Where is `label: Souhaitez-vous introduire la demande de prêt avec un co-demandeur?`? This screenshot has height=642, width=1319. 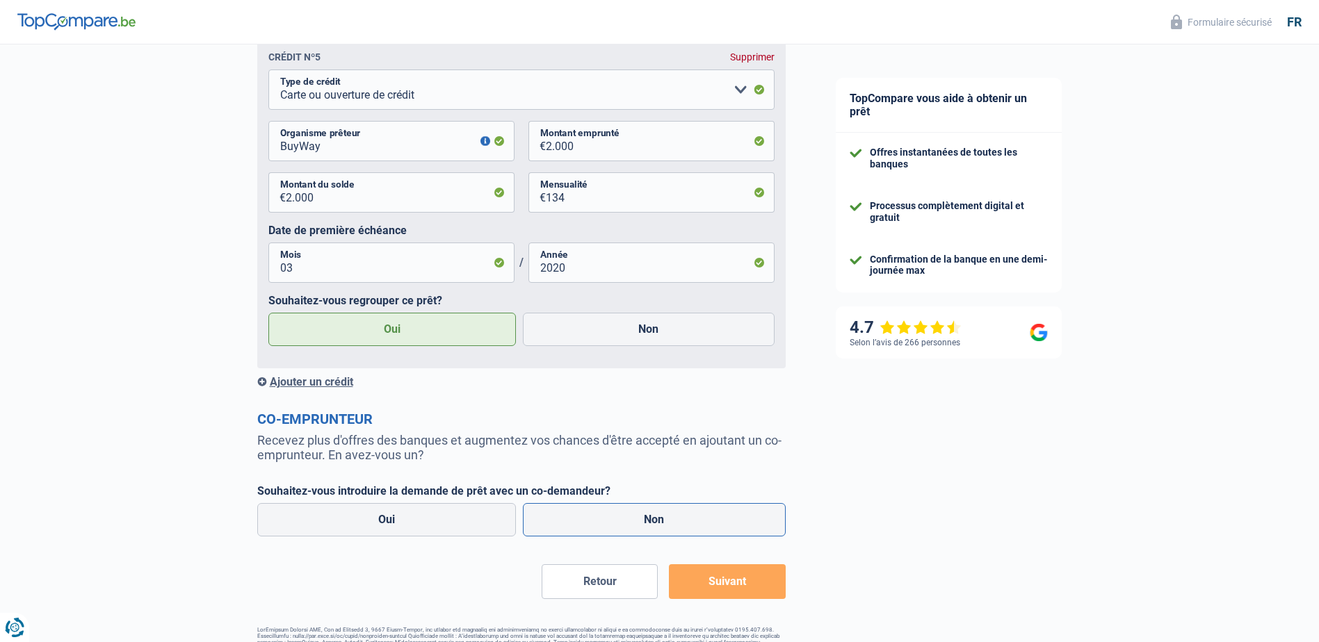
label: Souhaitez-vous introduire la demande de prêt avec un co-demandeur? is located at coordinates (521, 491).